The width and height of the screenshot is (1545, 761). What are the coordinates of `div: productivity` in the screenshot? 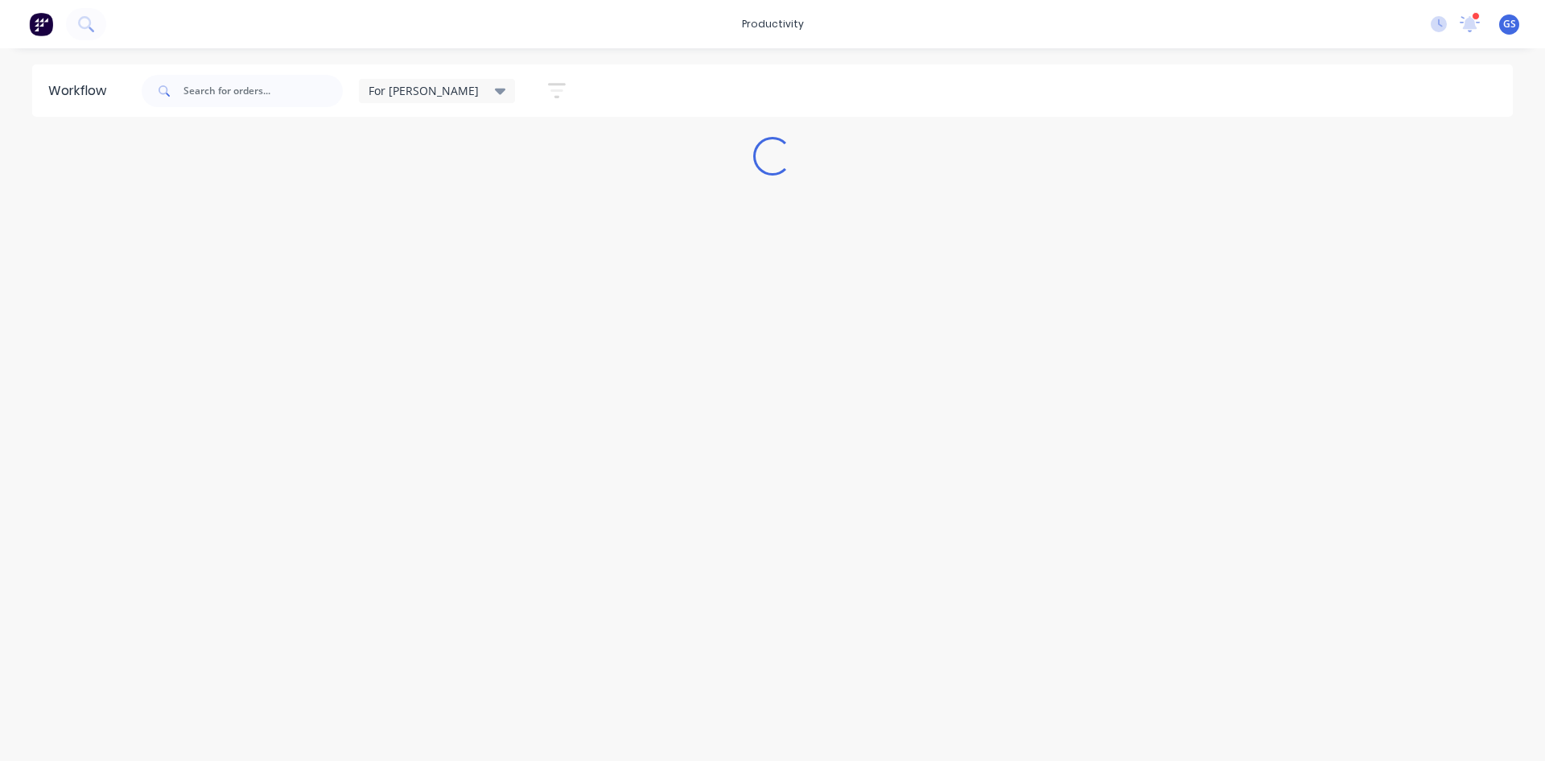 It's located at (773, 24).